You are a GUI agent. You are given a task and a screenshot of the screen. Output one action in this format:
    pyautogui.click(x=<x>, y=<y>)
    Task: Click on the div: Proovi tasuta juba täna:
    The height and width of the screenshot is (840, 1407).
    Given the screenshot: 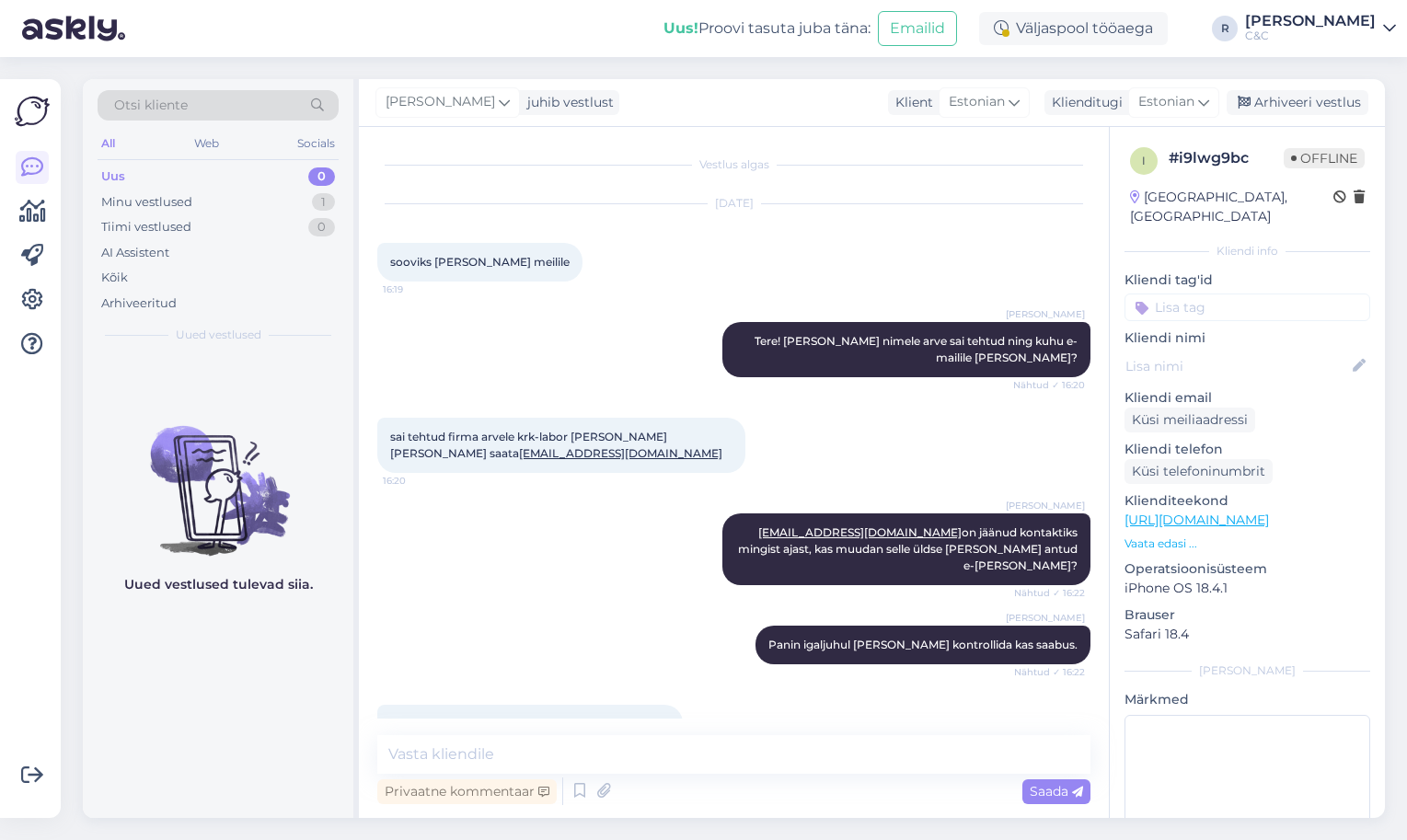 What is the action you would take?
    pyautogui.click(x=767, y=29)
    